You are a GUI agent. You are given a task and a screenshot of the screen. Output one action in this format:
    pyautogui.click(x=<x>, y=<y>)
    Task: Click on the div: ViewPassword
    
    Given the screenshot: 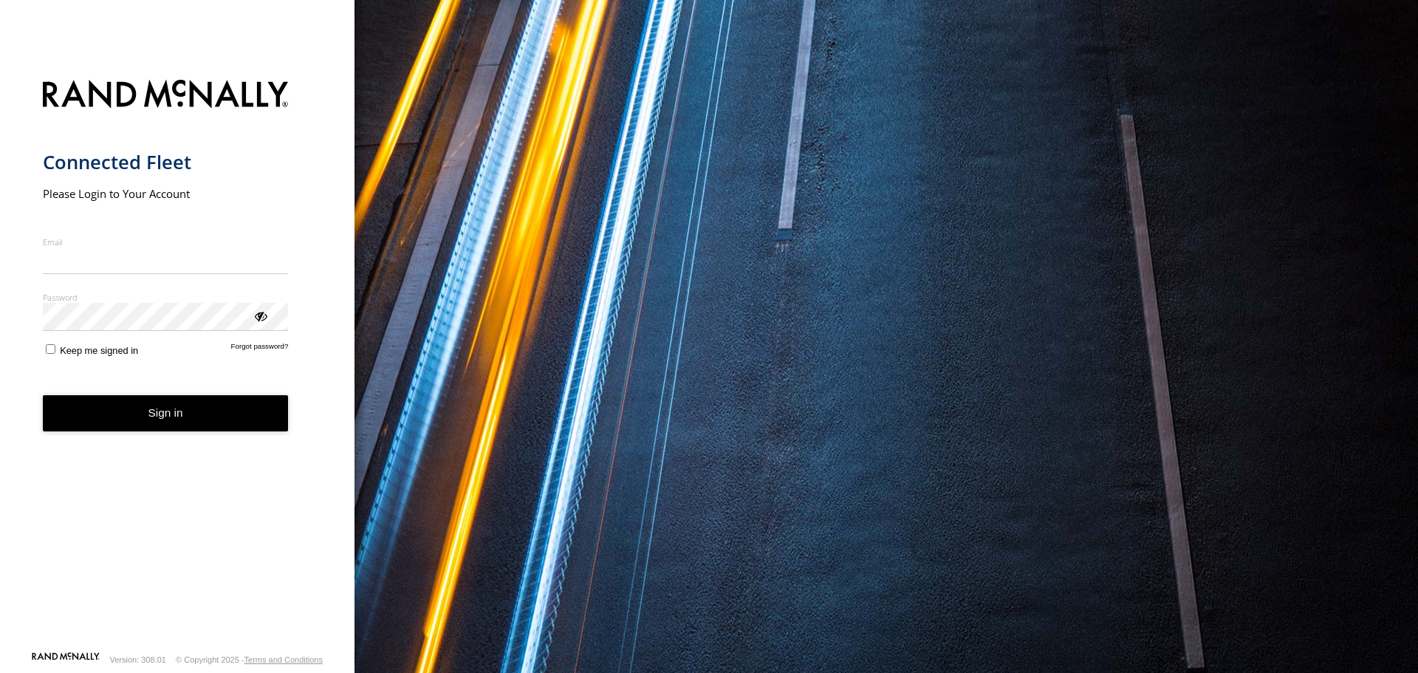 What is the action you would take?
    pyautogui.click(x=260, y=315)
    